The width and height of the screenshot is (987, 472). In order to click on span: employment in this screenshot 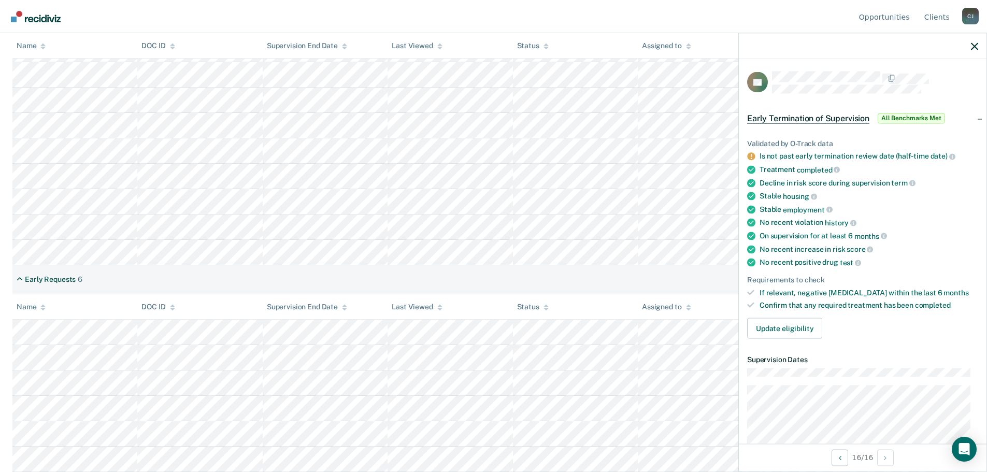, I will do `click(807, 209)`.